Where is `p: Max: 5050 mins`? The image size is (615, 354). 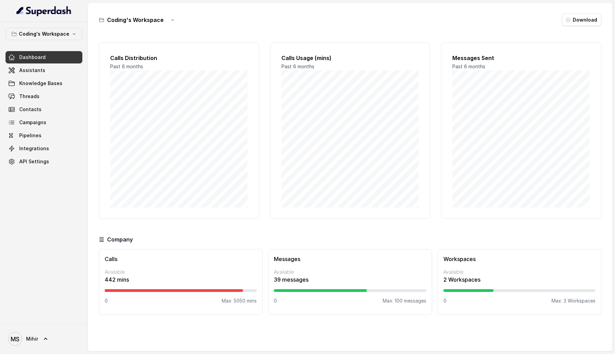
p: Max: 5050 mins is located at coordinates (239, 301).